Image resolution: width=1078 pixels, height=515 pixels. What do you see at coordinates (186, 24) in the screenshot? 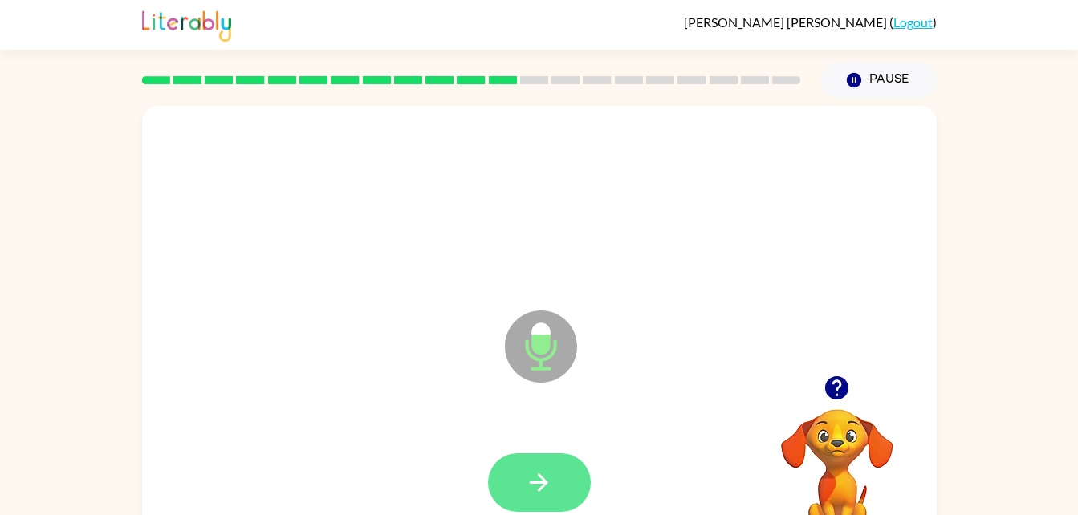
I see `img: Literably` at bounding box center [186, 24].